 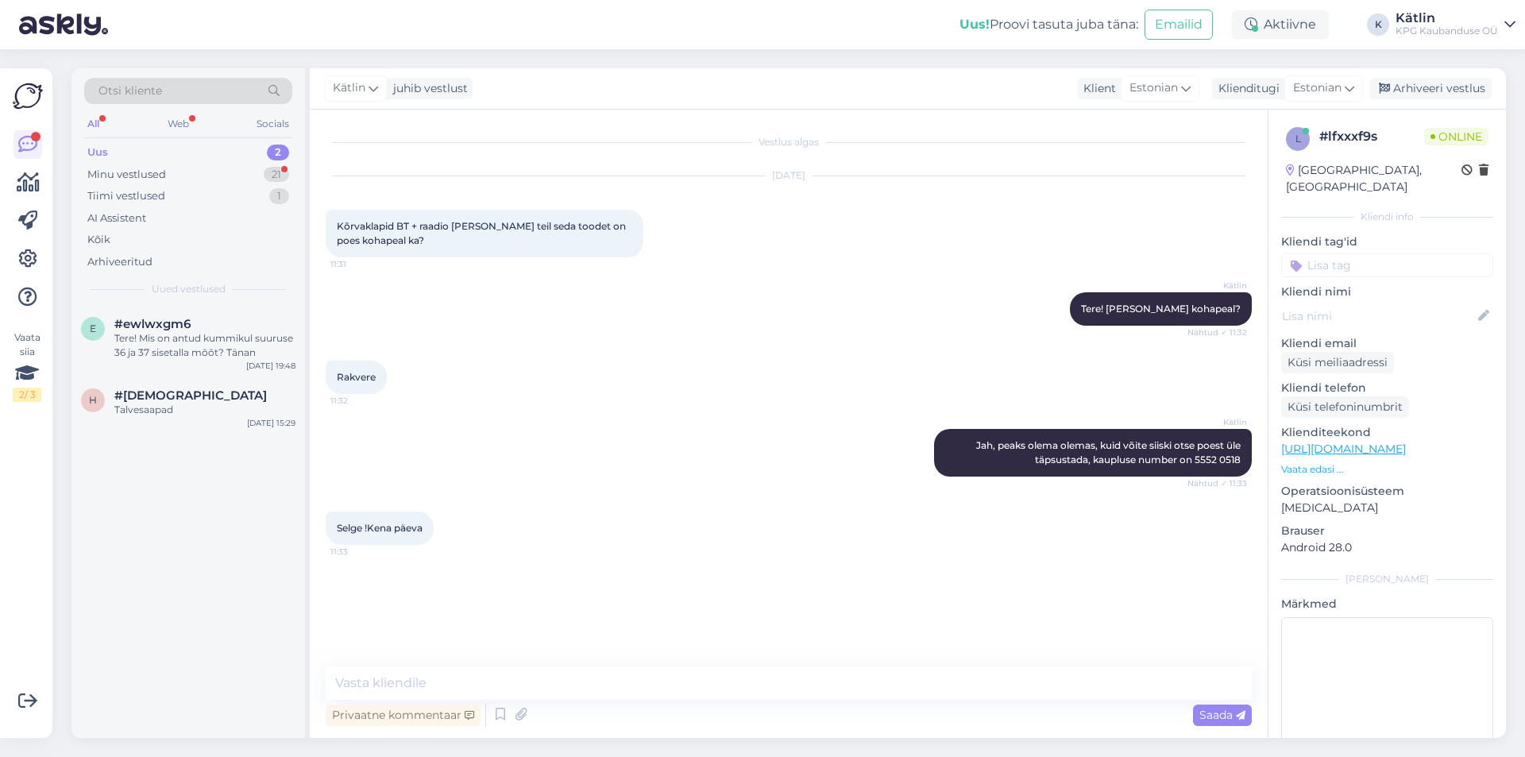 I want to click on div: Aktiivne, so click(x=1280, y=25).